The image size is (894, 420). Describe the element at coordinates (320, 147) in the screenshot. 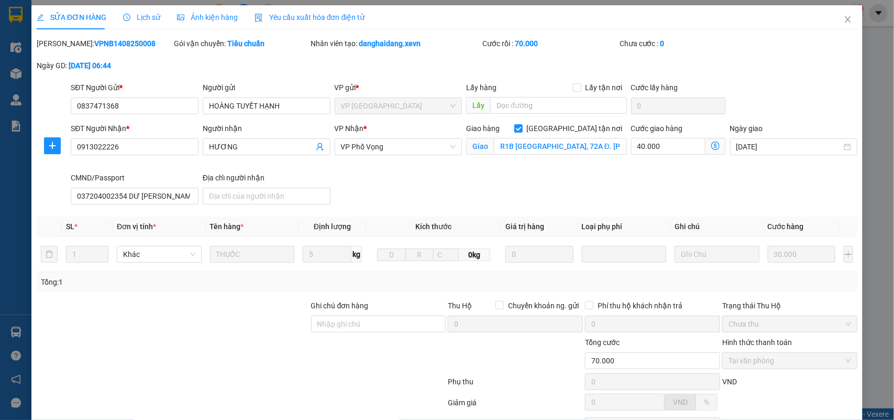

I see `span: user-add` at that location.